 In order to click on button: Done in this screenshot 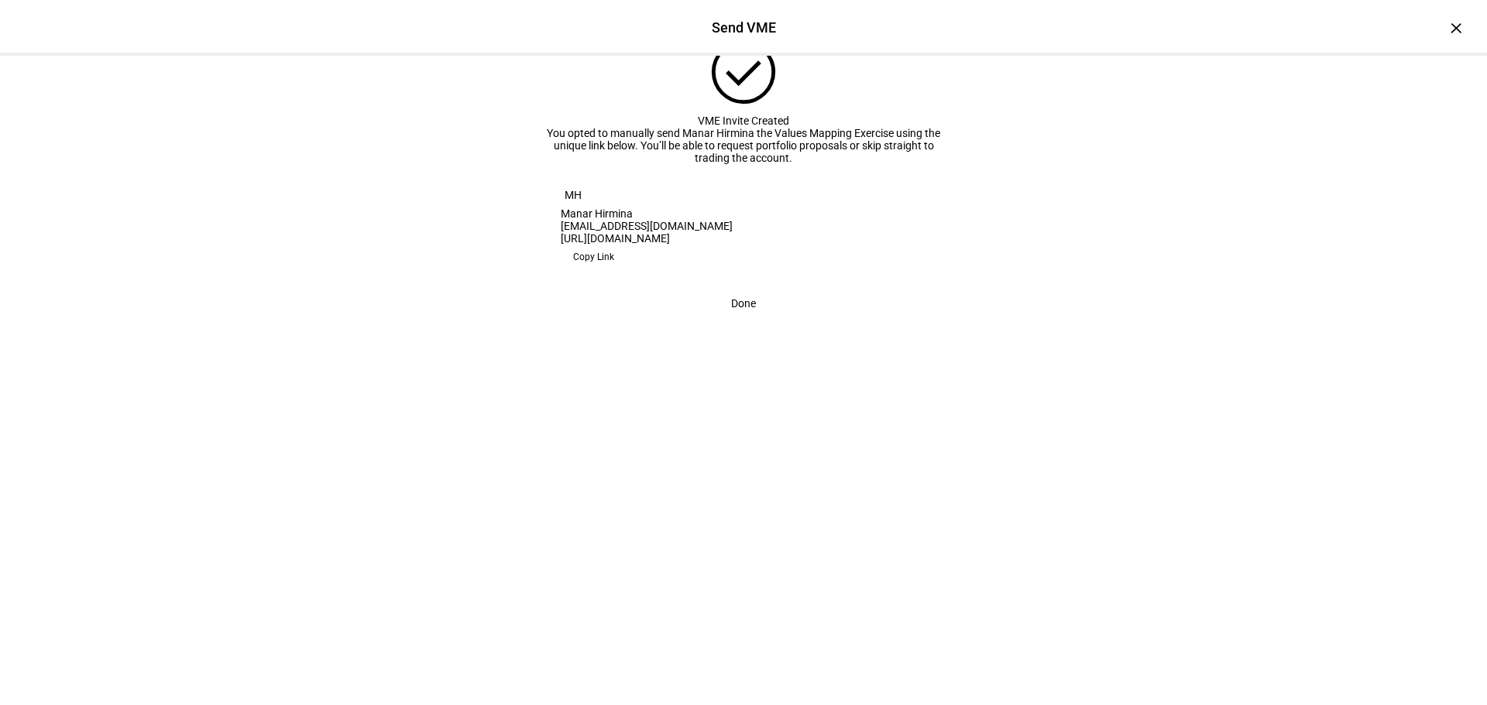, I will do `click(743, 304)`.